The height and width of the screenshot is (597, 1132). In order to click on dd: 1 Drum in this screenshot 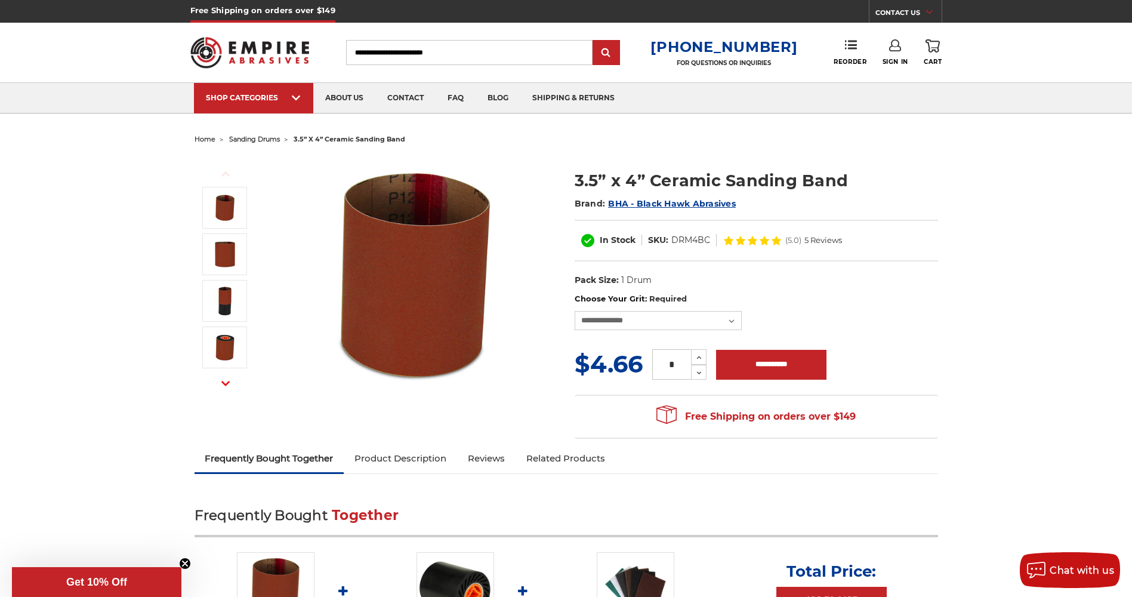, I will do `click(636, 280)`.